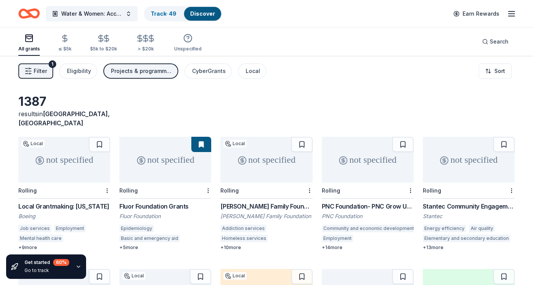 The width and height of the screenshot is (533, 285). I want to click on a: Track· 49, so click(163, 13).